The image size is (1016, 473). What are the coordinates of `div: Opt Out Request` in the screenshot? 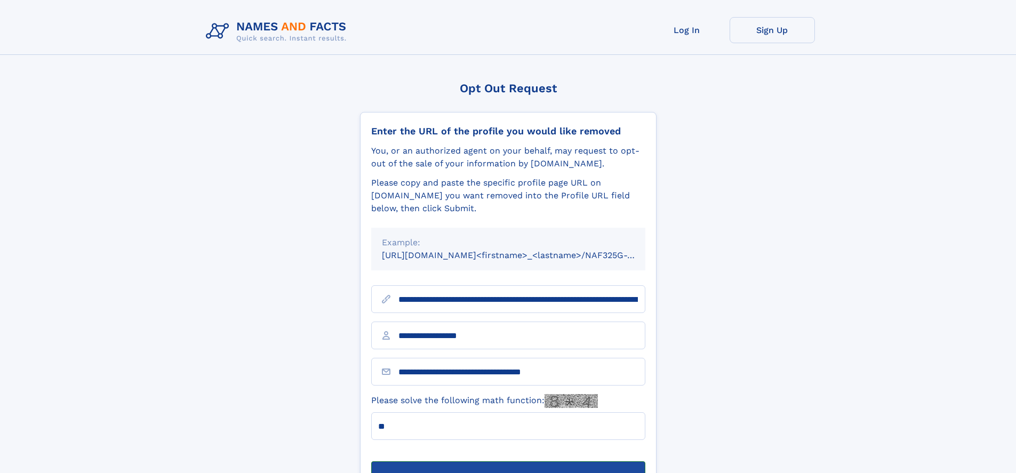 It's located at (508, 88).